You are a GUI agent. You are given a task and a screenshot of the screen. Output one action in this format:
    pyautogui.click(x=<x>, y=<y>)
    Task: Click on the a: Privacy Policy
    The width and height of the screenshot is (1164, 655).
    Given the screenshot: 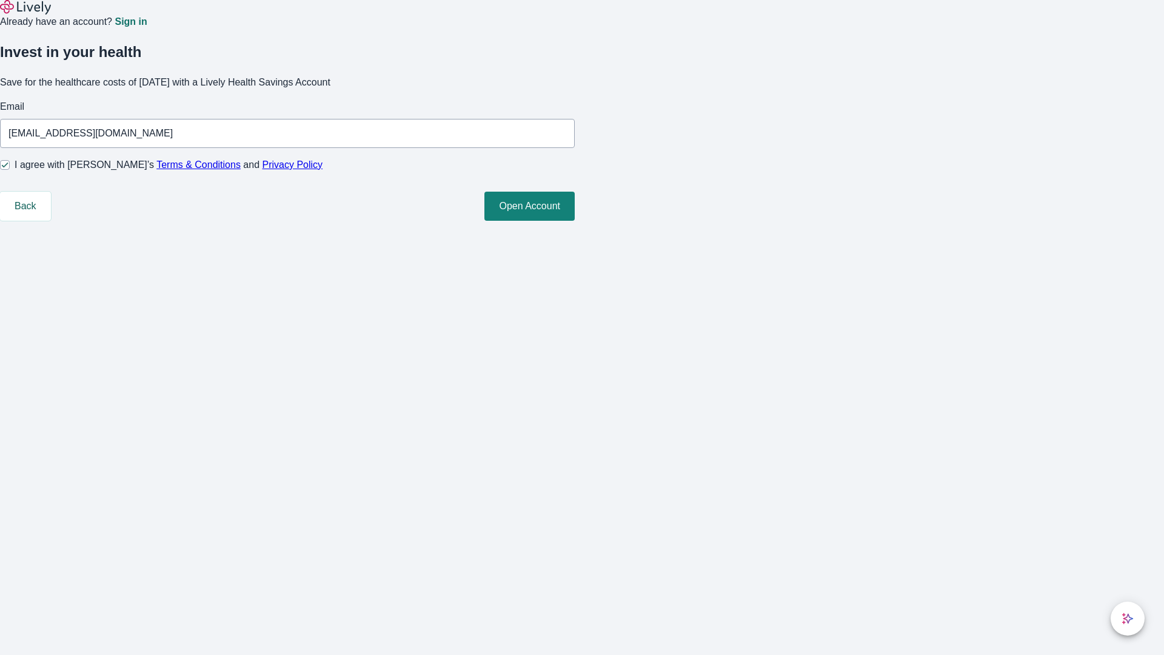 What is the action you would take?
    pyautogui.click(x=293, y=164)
    